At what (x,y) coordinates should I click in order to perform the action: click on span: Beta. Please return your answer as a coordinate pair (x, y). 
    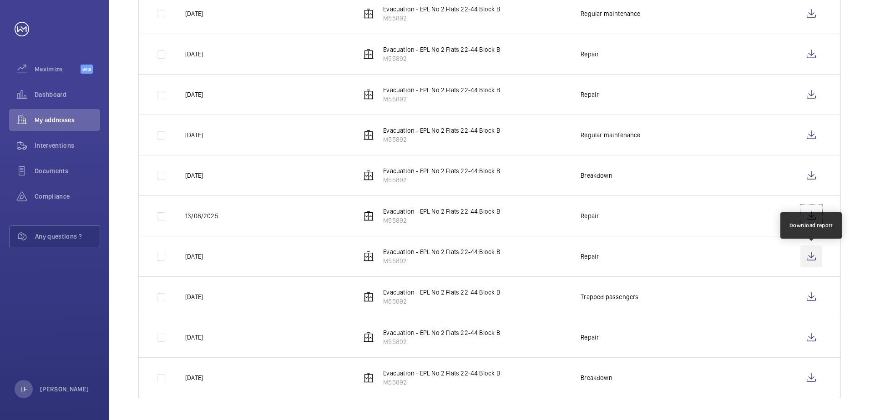
    Looking at the image, I should click on (86, 69).